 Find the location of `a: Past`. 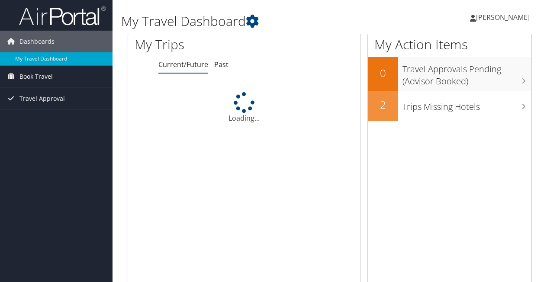

a: Past is located at coordinates (221, 65).